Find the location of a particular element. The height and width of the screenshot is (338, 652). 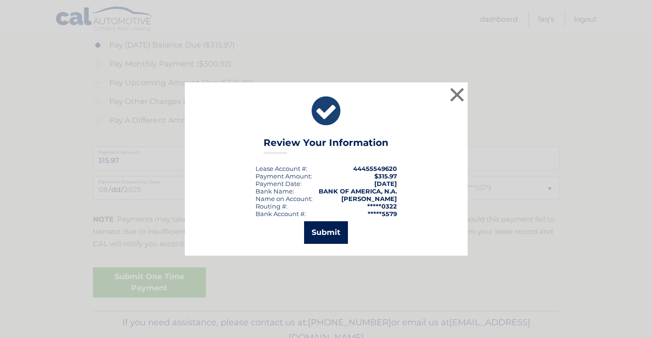

strong: BANK OF AMERICA, N.A. is located at coordinates (358, 191).